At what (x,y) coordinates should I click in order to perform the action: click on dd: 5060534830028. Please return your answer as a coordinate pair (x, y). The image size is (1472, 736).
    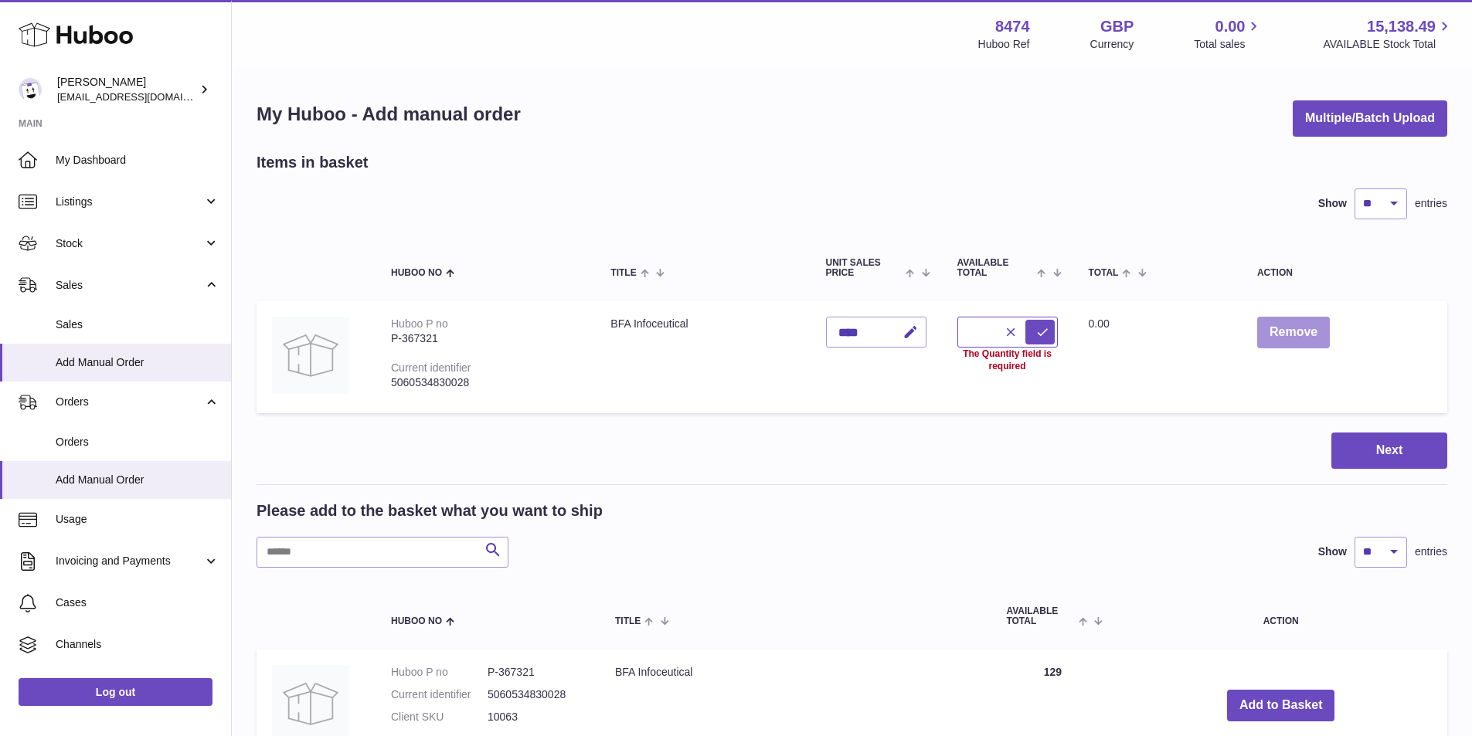
    Looking at the image, I should click on (536, 695).